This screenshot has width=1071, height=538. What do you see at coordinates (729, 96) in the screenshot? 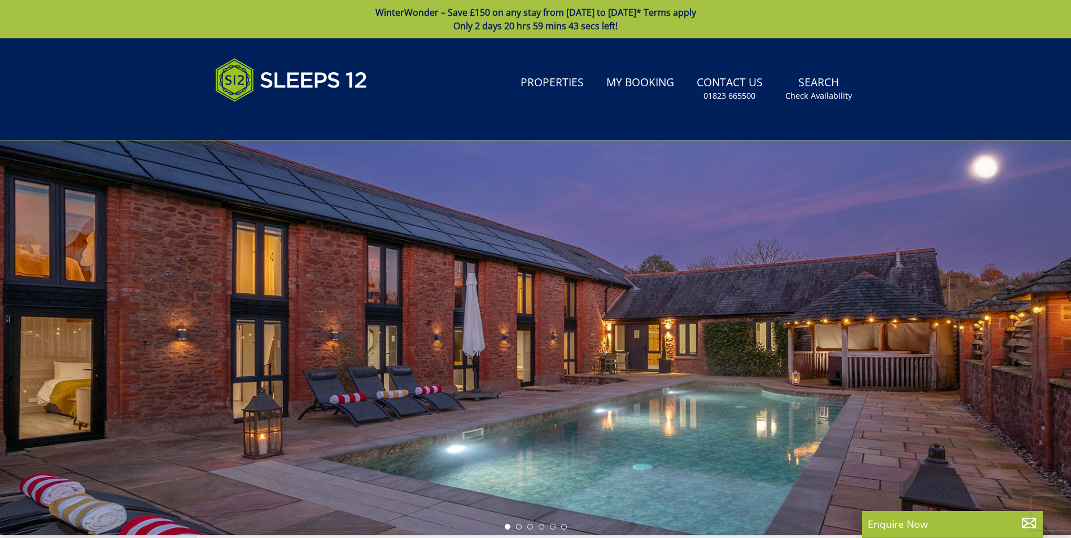
I see `small: 01823 665500` at bounding box center [729, 96].